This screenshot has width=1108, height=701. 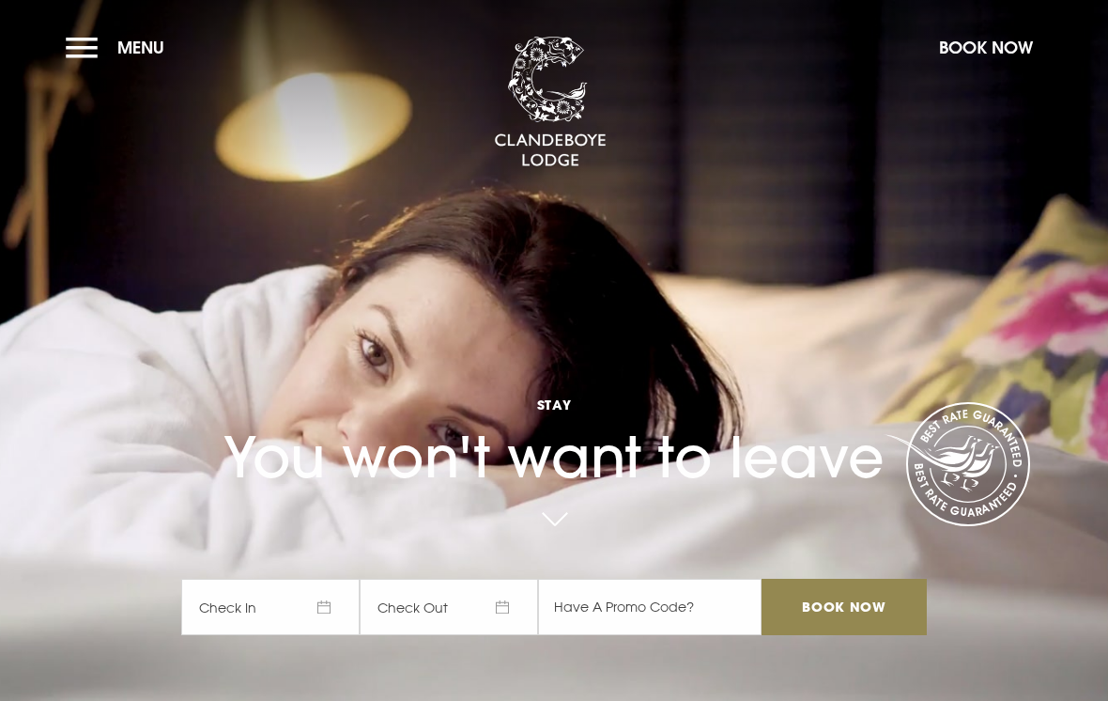 I want to click on input: Book Now, so click(x=844, y=607).